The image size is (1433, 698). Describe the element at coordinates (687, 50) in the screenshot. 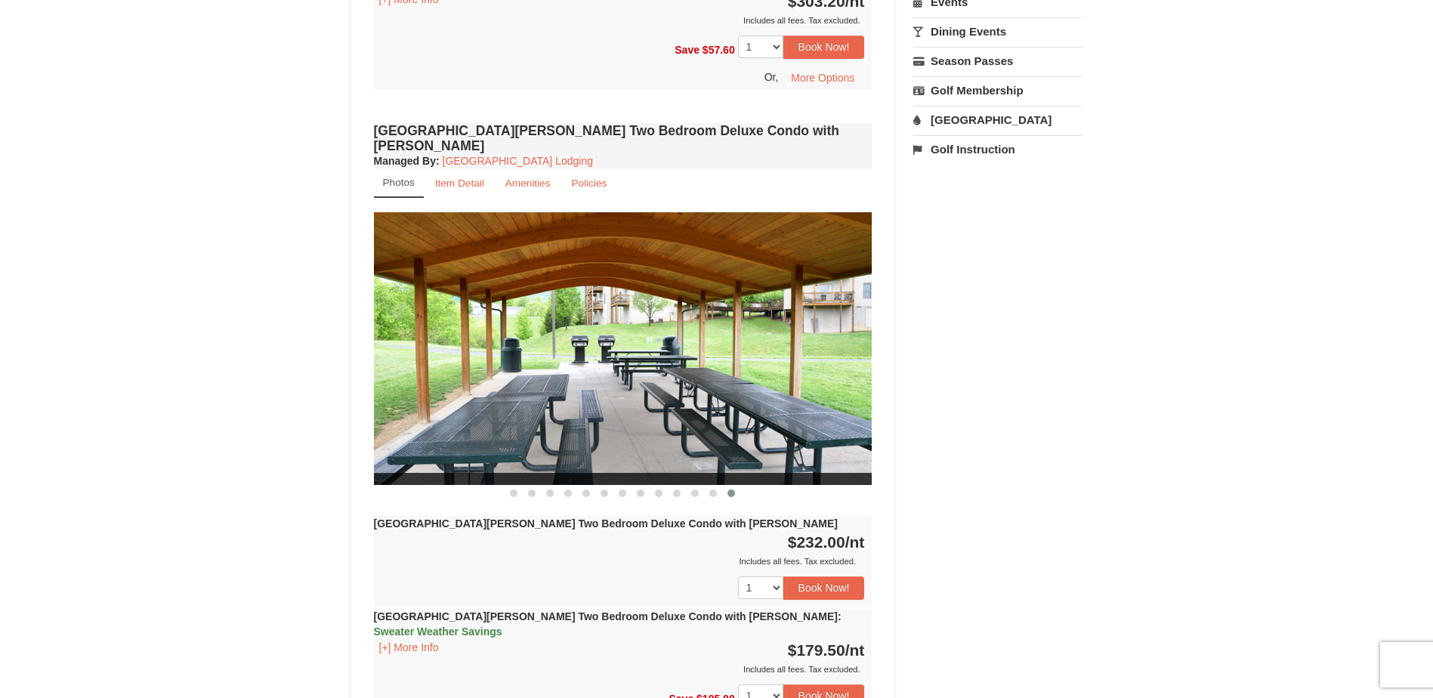

I see `span: Save` at that location.